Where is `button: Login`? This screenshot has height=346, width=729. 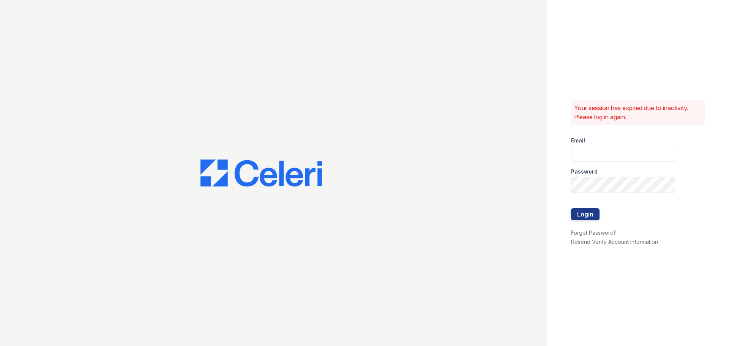 button: Login is located at coordinates (585, 214).